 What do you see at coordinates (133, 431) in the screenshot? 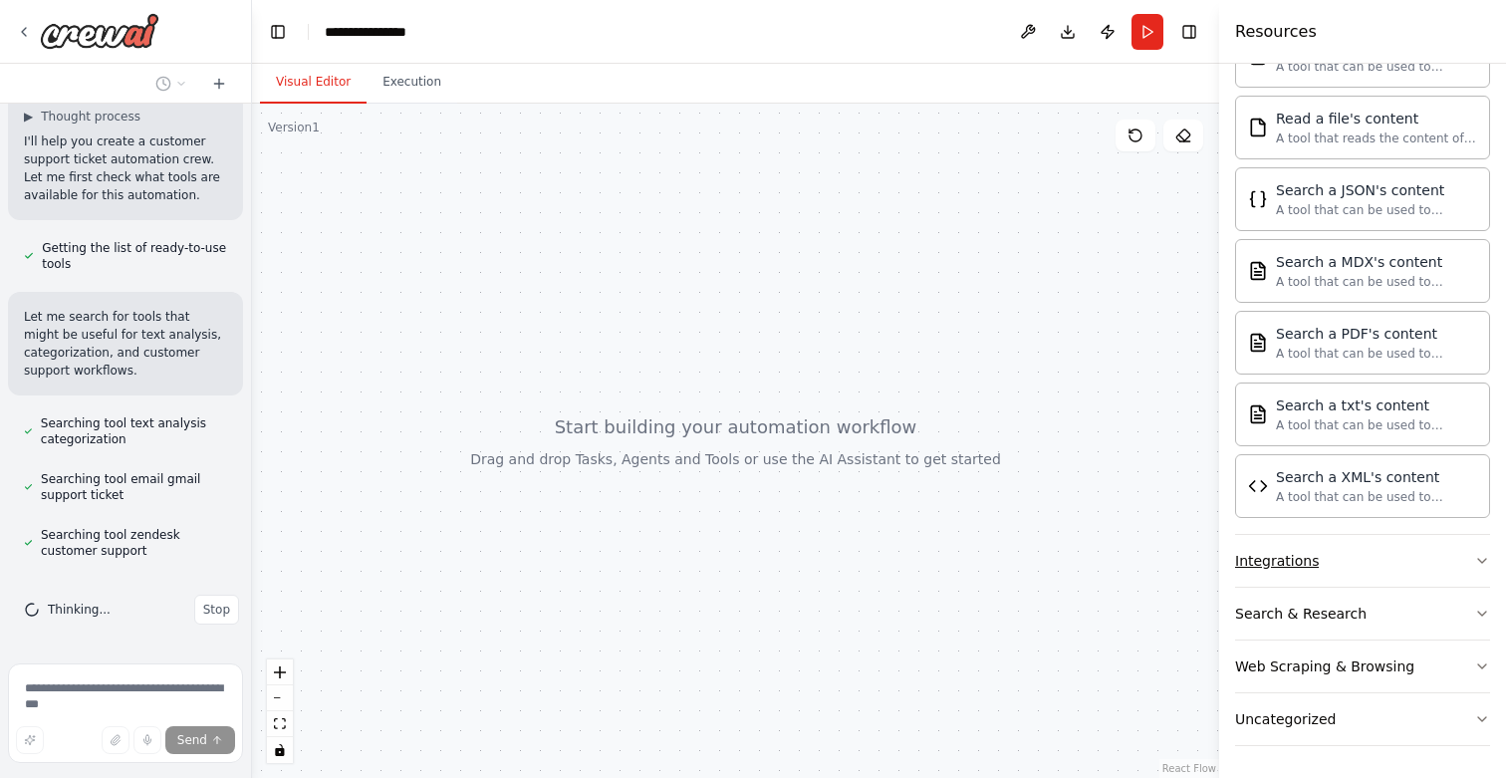
I see `span: Searching tool text analysis categorization` at bounding box center [133, 431].